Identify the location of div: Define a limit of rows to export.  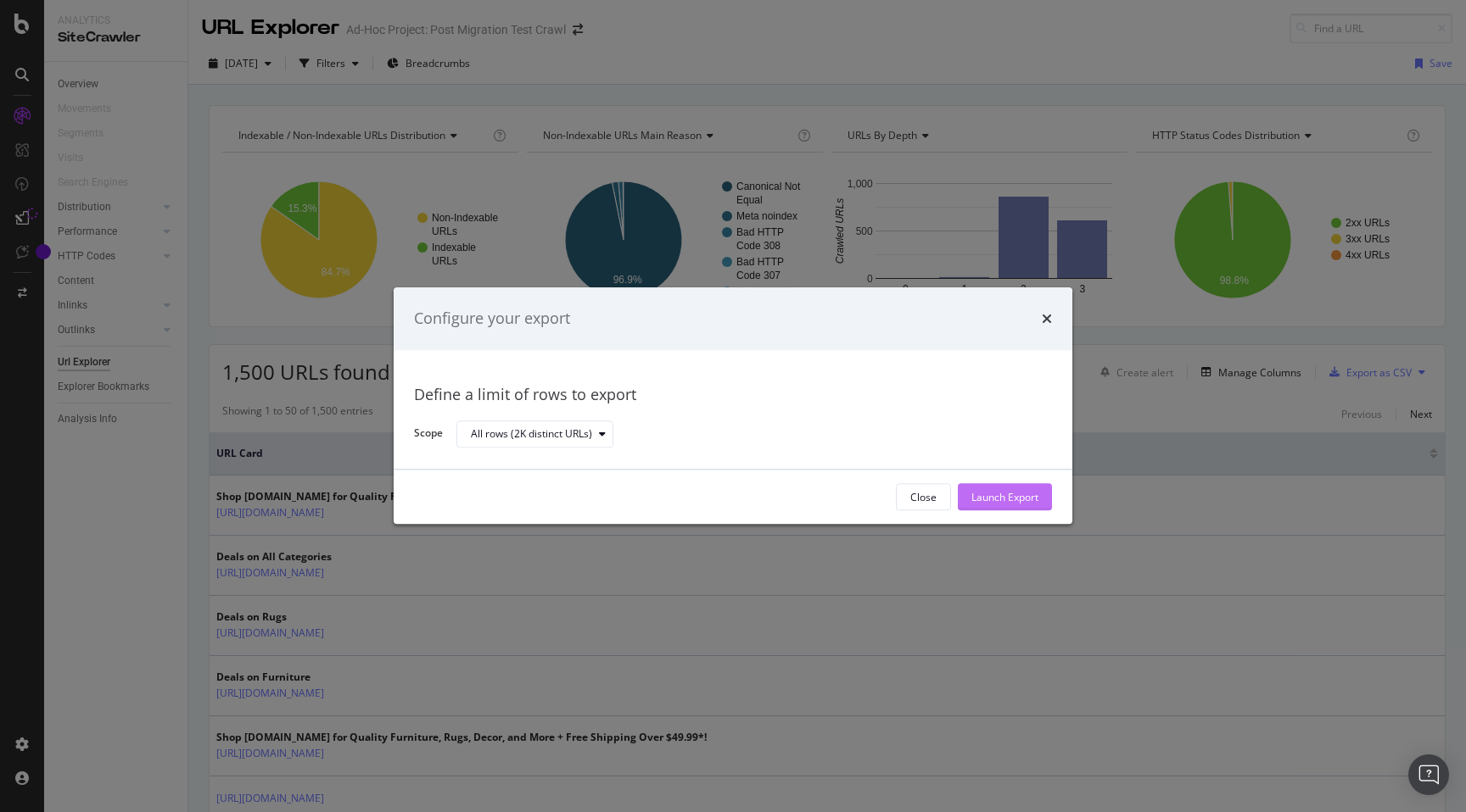
(733, 395).